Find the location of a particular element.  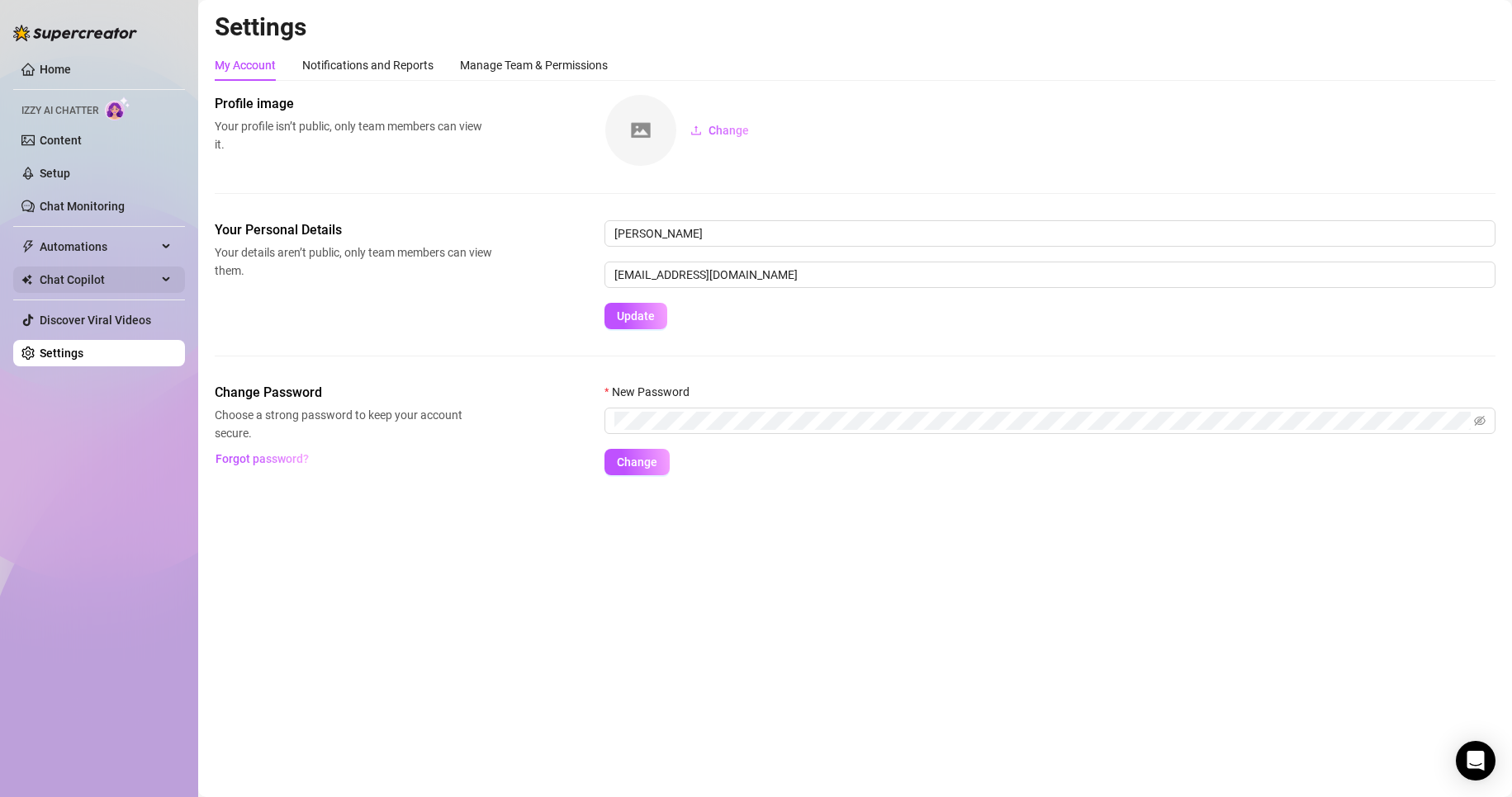

span: Your details aren’t public, only team members can view them. is located at coordinates (354, 262).